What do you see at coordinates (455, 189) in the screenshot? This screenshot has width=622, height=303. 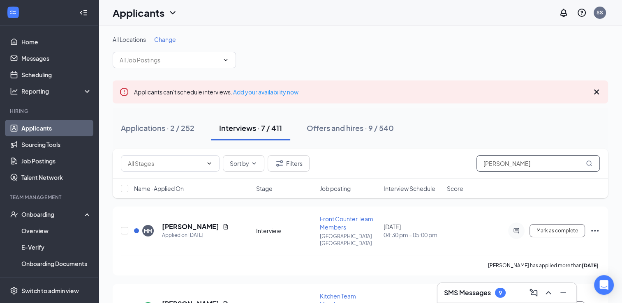 I see `span: Score` at bounding box center [455, 189].